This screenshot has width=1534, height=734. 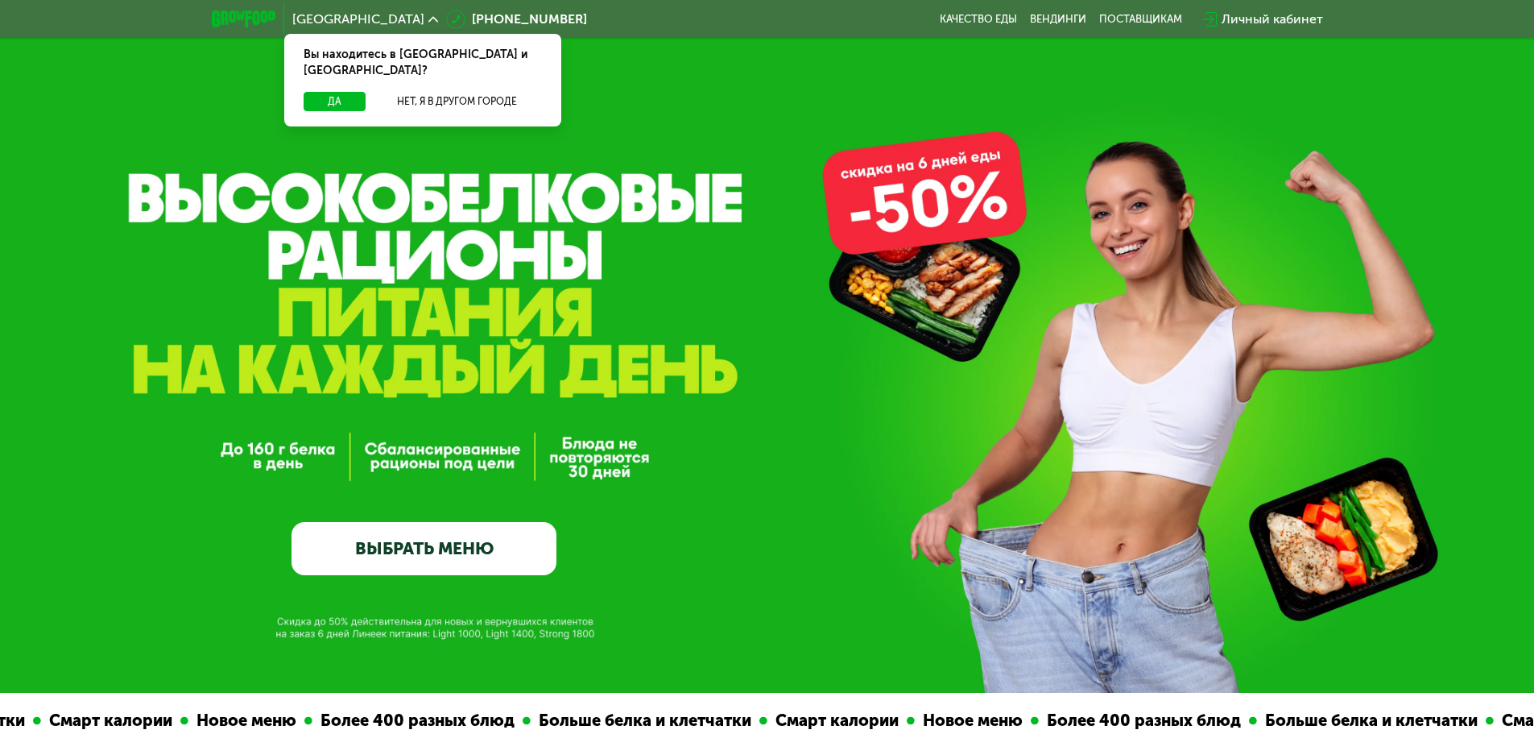 What do you see at coordinates (1140, 19) in the screenshot?
I see `div: поставщикам` at bounding box center [1140, 19].